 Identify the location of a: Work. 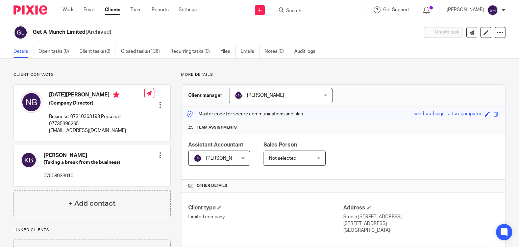
(68, 10).